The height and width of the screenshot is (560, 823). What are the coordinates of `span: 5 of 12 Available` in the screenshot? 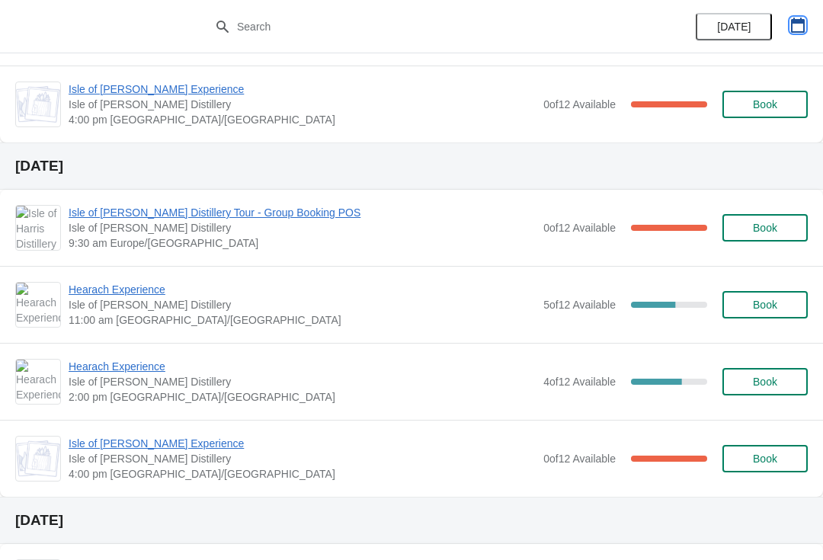 It's located at (579, 305).